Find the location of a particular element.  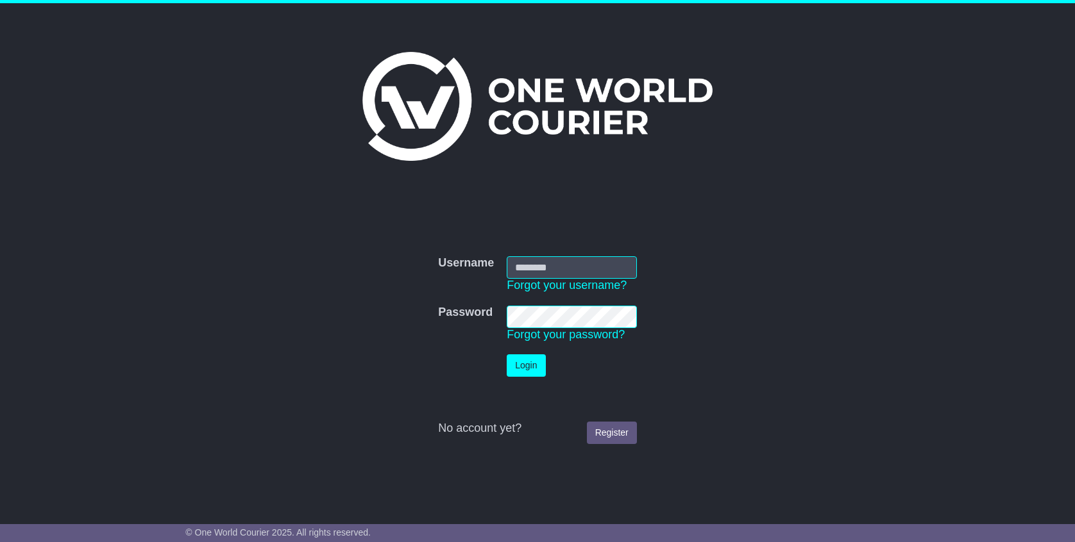

label: Password is located at coordinates (465, 313).